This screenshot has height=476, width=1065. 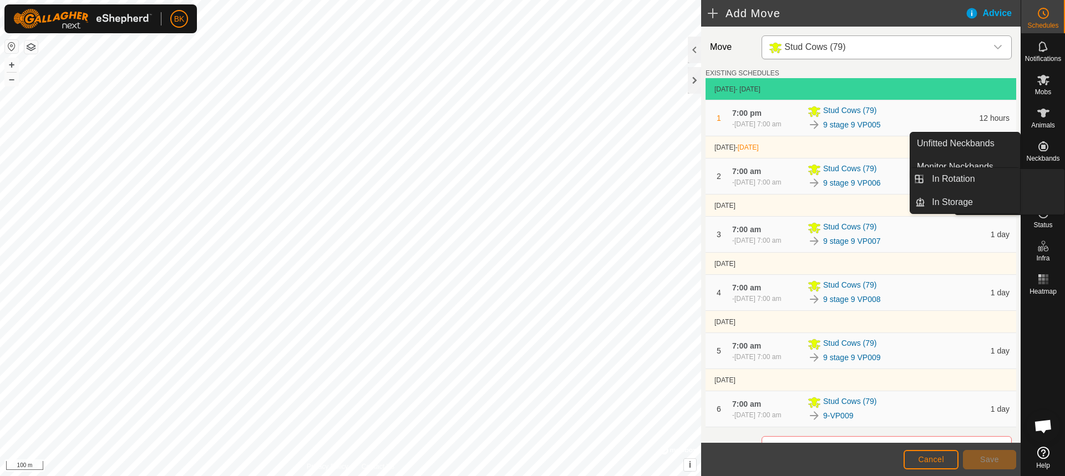 What do you see at coordinates (690, 465) in the screenshot?
I see `button: i` at bounding box center [690, 465].